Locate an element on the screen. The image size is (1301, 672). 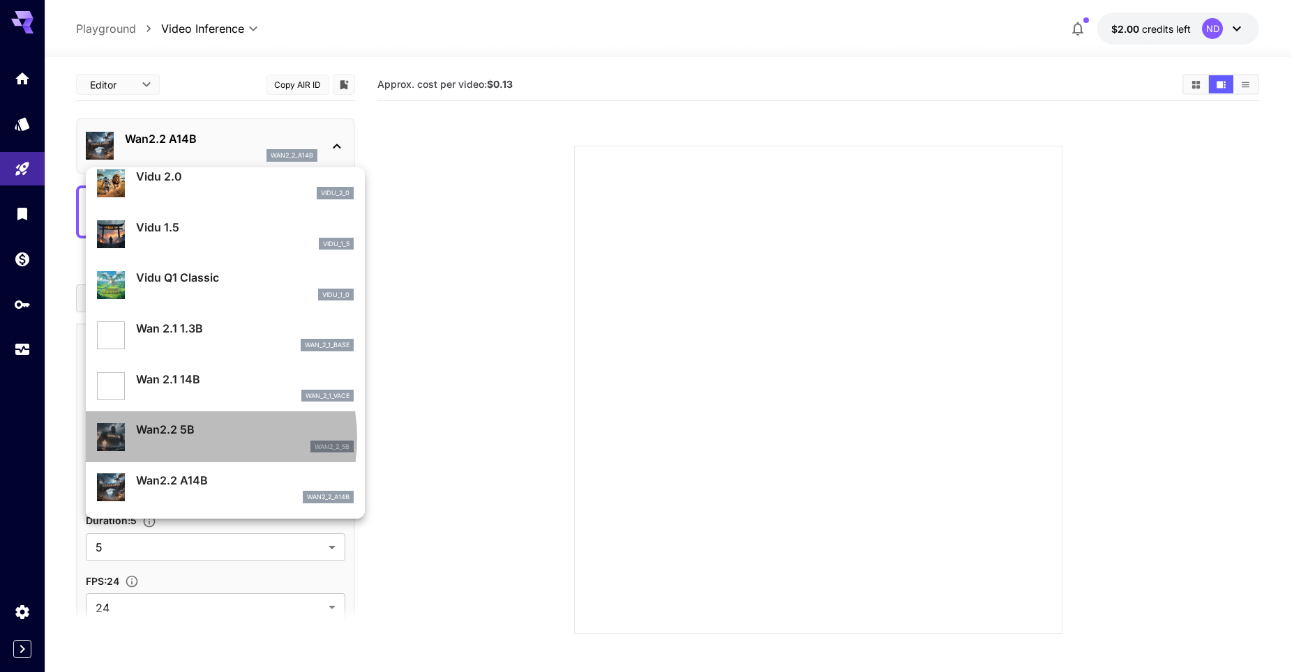
div: Vidu 2.0vidu_2_0 is located at coordinates (225, 183).